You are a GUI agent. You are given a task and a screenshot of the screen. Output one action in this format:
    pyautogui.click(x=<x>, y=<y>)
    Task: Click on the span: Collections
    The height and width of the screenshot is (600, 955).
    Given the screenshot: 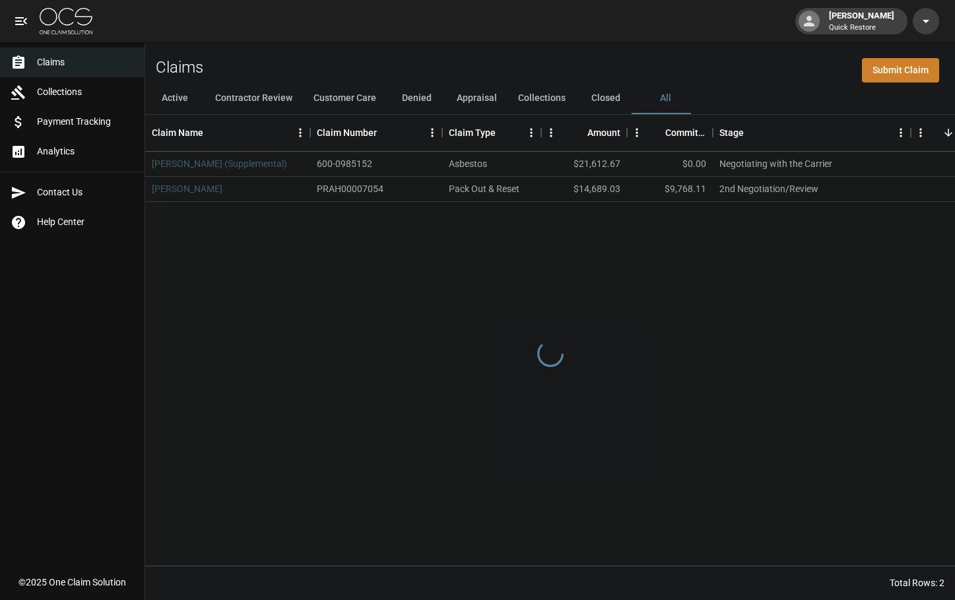 What is the action you would take?
    pyautogui.click(x=85, y=92)
    